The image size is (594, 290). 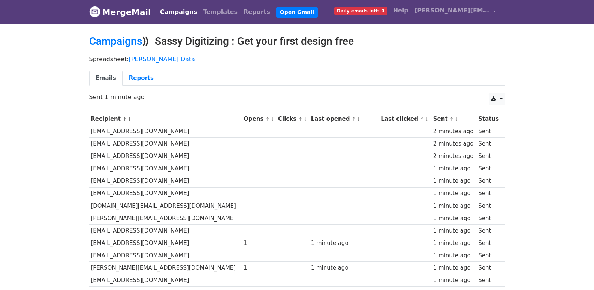 What do you see at coordinates (297, 59) in the screenshot?
I see `p: Spreadsheet:` at bounding box center [297, 59].